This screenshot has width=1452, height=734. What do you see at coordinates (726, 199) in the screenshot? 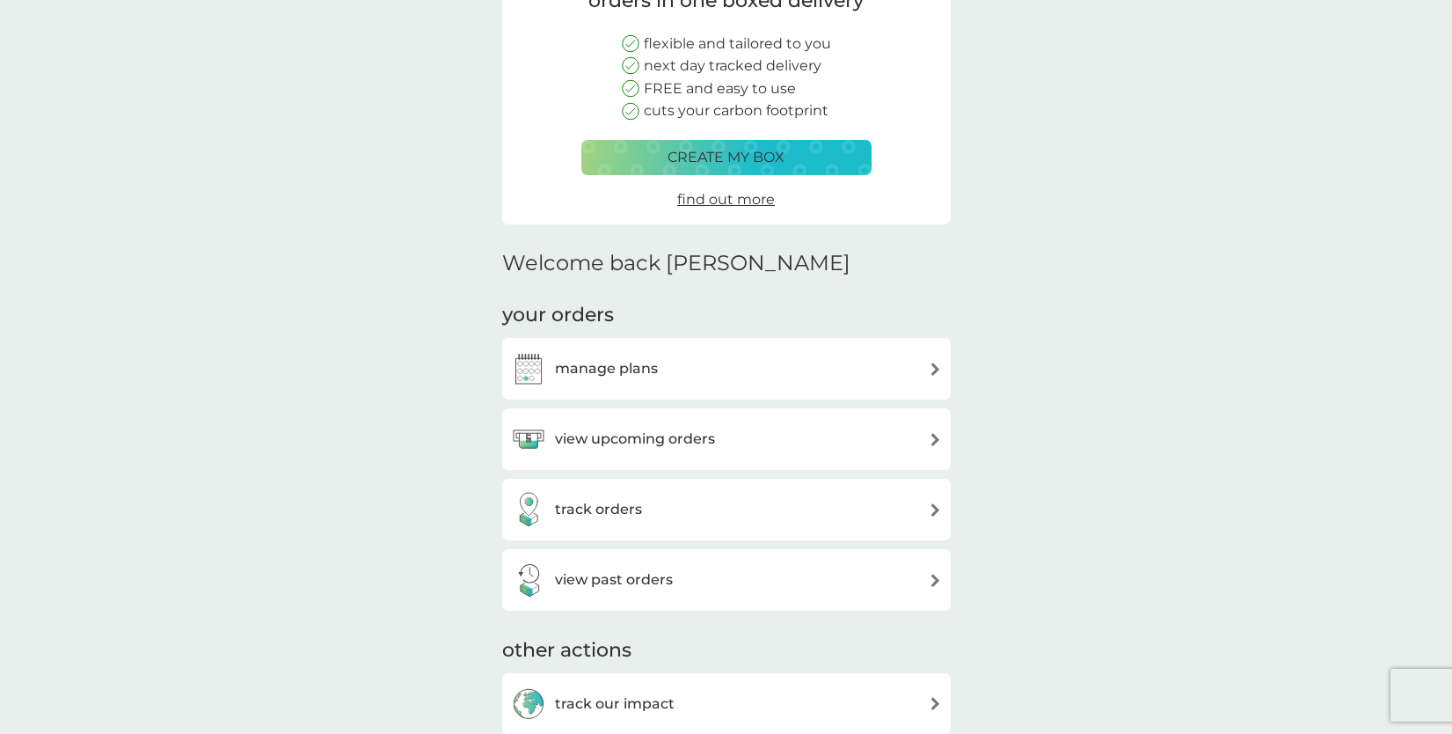
I see `span: find out more` at bounding box center [726, 199].